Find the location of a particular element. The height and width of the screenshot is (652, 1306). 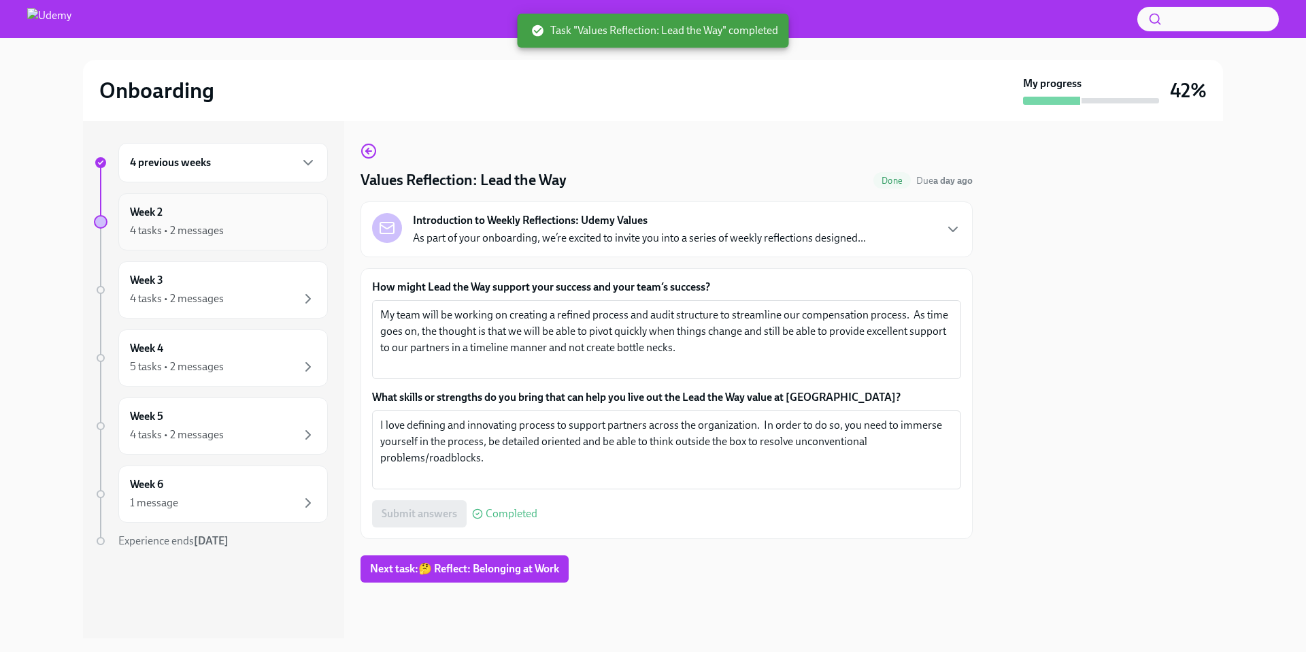

a: Week 61 message is located at coordinates (211, 494).